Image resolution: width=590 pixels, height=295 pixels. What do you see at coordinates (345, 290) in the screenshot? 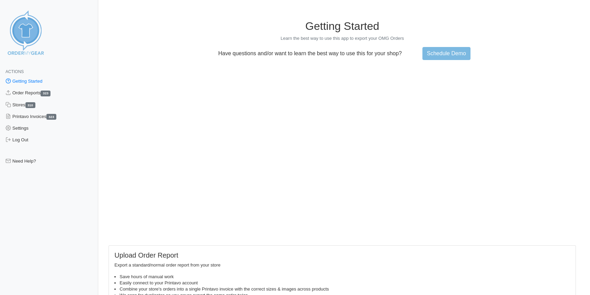
I see `li: Combine your store's orders into a single Printavo invoice with the correct sizes & images across...` at bounding box center [345, 290].